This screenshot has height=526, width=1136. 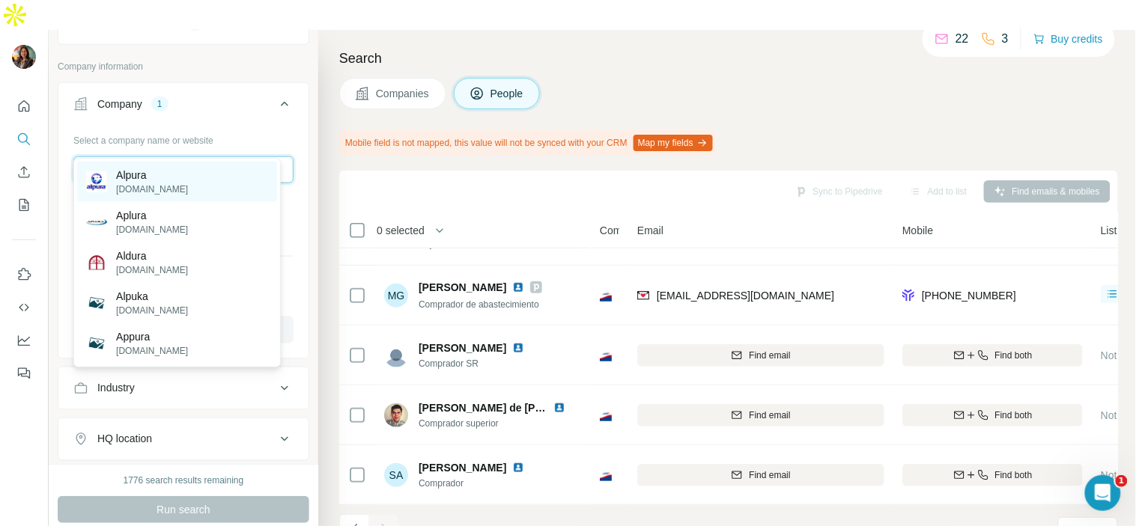 I want to click on div: HQ location, so click(x=124, y=439).